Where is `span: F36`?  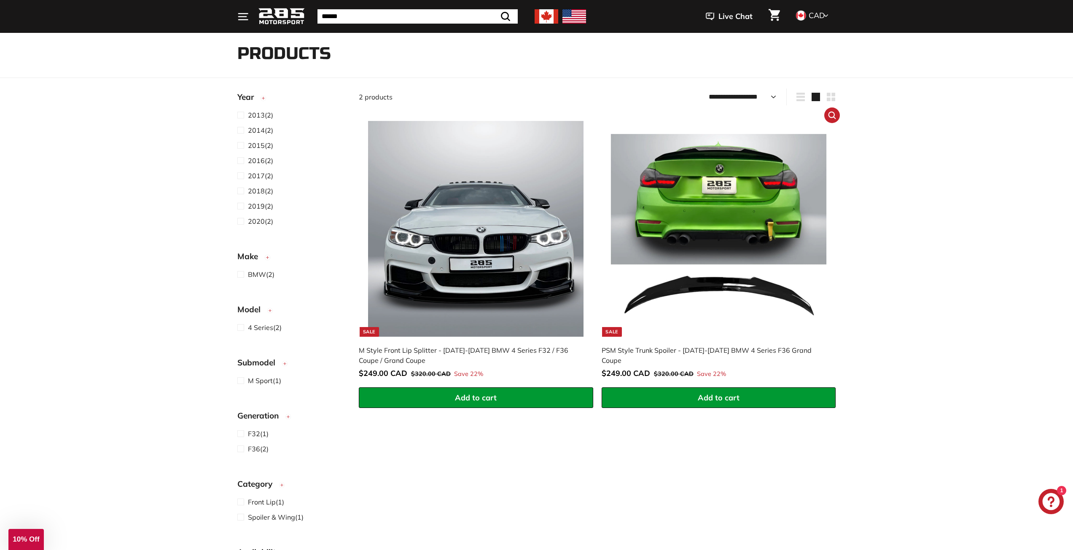 span: F36 is located at coordinates (254, 449).